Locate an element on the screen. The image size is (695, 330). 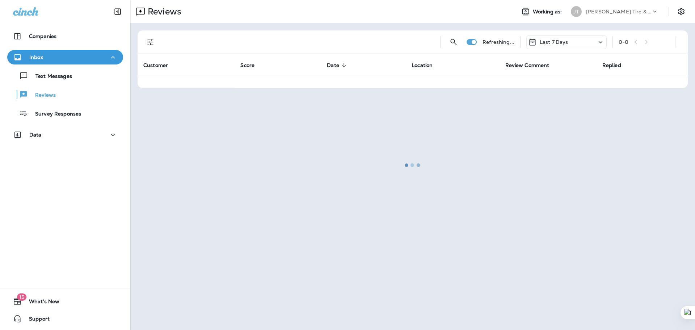
button: Collapse Sidebar is located at coordinates (118, 12).